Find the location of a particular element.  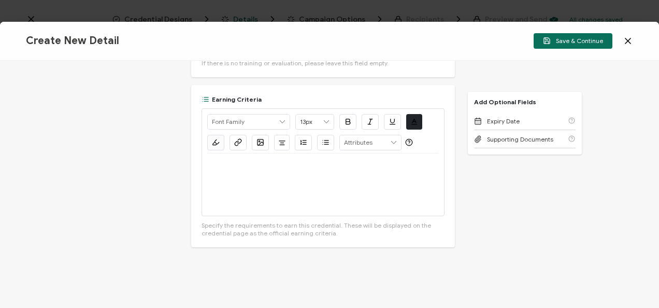

span: Expiry Date is located at coordinates (503, 121).